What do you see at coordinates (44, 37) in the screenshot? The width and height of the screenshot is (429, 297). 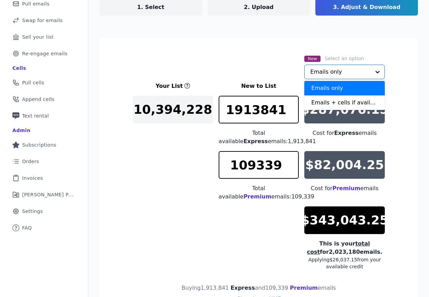 I see `a: Sell your list` at bounding box center [44, 37].